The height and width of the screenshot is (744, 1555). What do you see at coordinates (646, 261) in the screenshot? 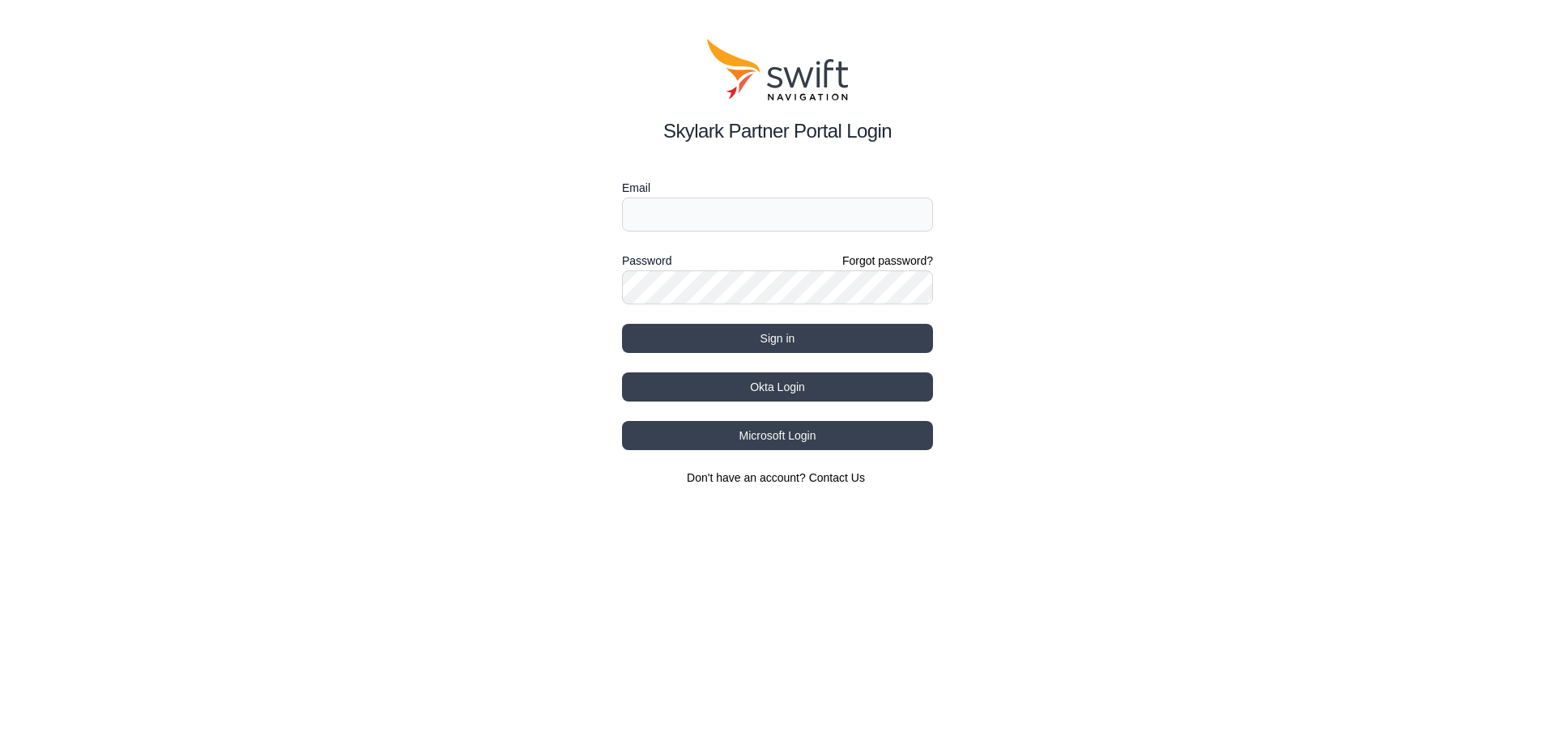
I see `label: Password` at bounding box center [646, 261].